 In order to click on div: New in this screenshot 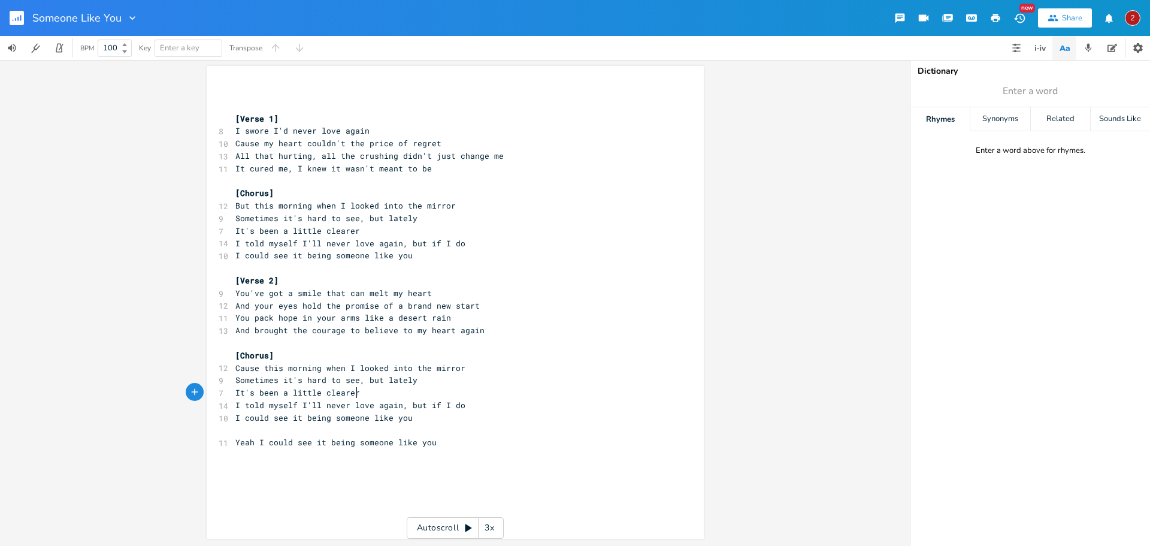, I will do `click(1027, 8)`.